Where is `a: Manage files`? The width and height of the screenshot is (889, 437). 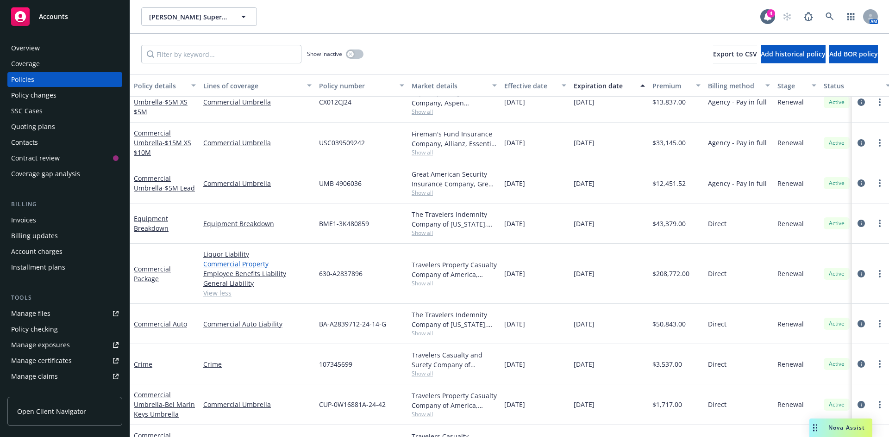 a: Manage files is located at coordinates (65, 314).